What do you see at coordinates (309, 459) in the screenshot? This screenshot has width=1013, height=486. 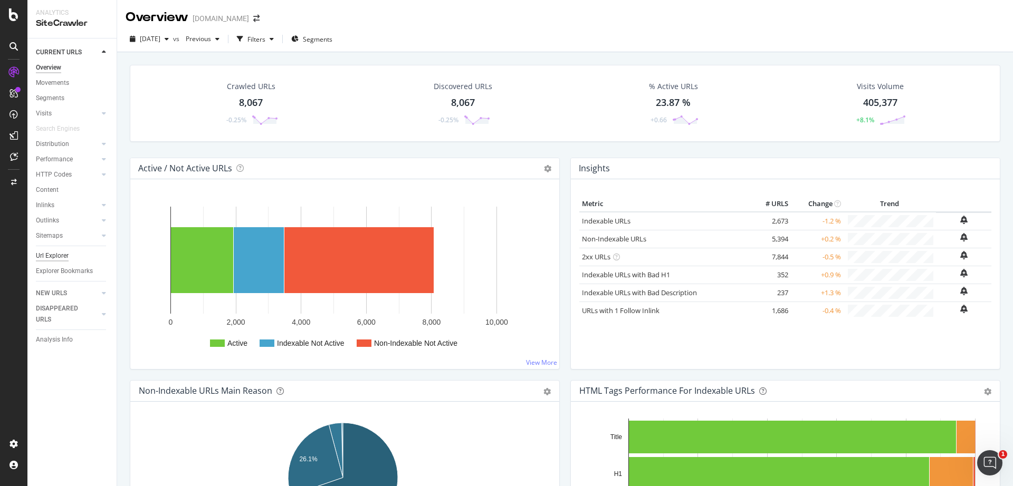 I see `text: 26.1%` at bounding box center [309, 459].